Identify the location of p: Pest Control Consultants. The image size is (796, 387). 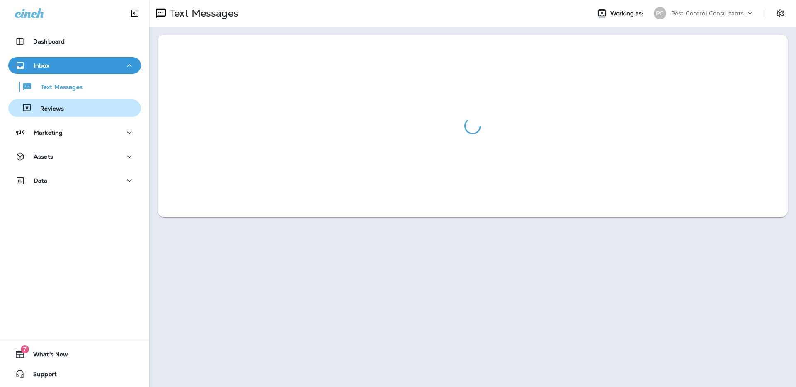
(707, 13).